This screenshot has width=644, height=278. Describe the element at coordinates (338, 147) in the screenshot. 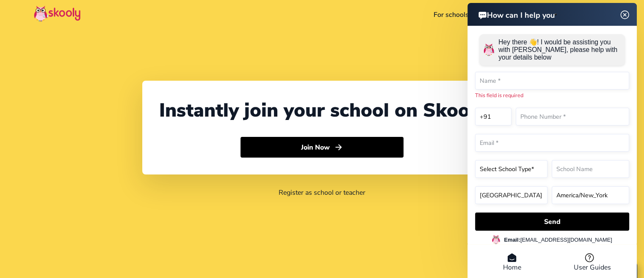

I see `ion-icon: arrow forward outline` at that location.